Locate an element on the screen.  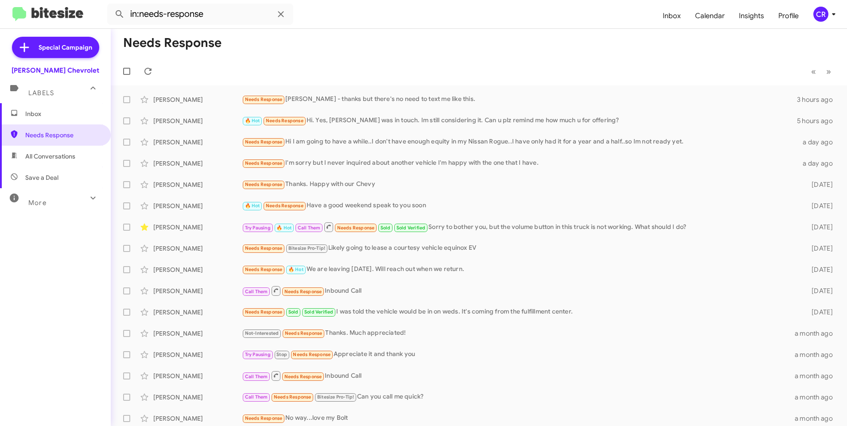
div: Thanks. Happy with our Chevy is located at coordinates (520, 184).